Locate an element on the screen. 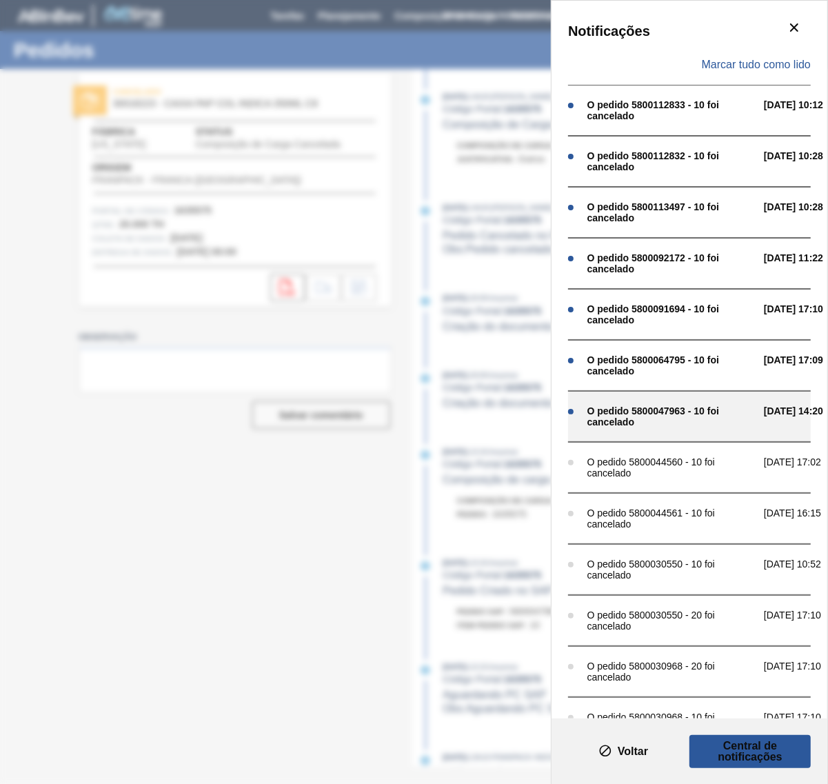 This screenshot has width=828, height=784. div: O pedido 5800112832 - 10 foi cancelado is located at coordinates (672, 161).